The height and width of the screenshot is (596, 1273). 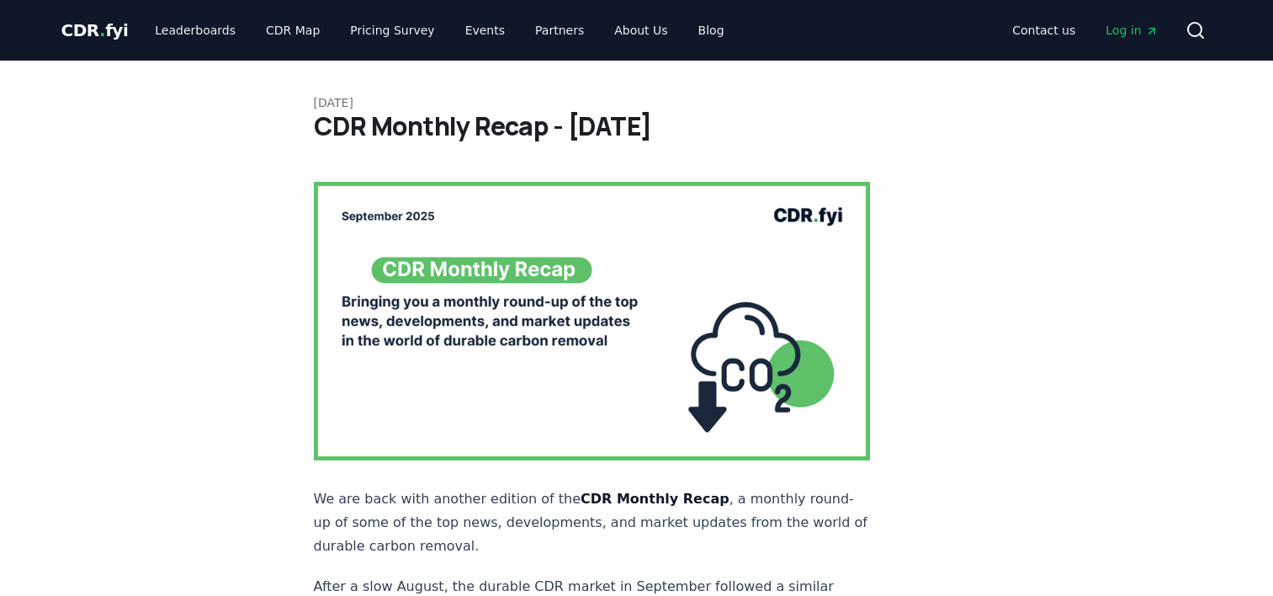 What do you see at coordinates (592, 321) in the screenshot?
I see `img: blog post image` at bounding box center [592, 321].